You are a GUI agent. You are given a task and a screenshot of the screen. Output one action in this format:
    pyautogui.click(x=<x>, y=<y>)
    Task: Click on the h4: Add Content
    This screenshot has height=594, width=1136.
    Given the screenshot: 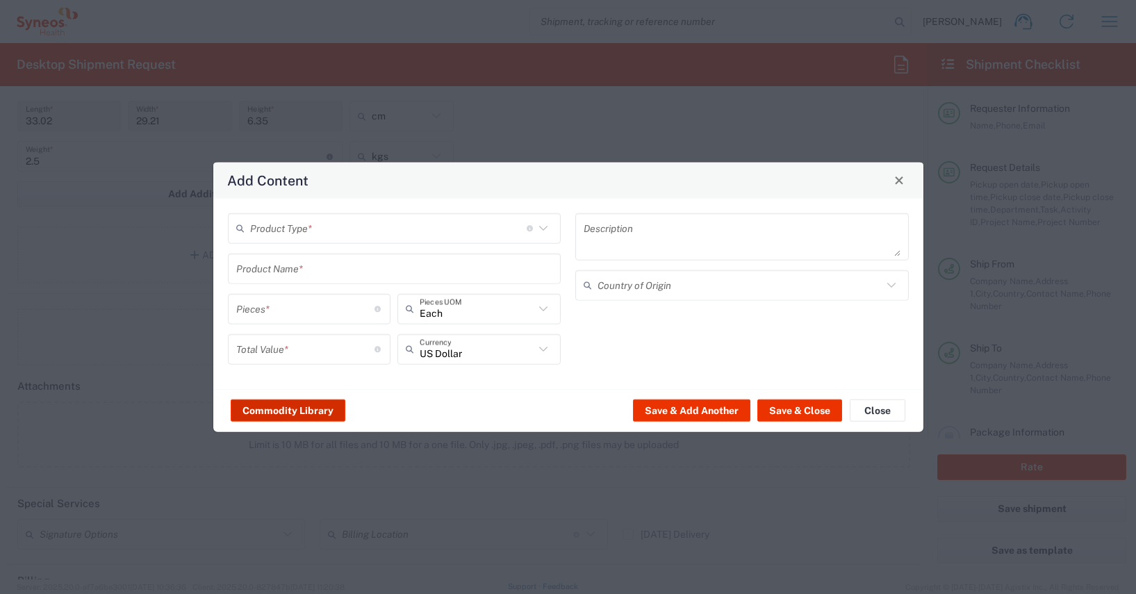 What is the action you would take?
    pyautogui.click(x=268, y=180)
    